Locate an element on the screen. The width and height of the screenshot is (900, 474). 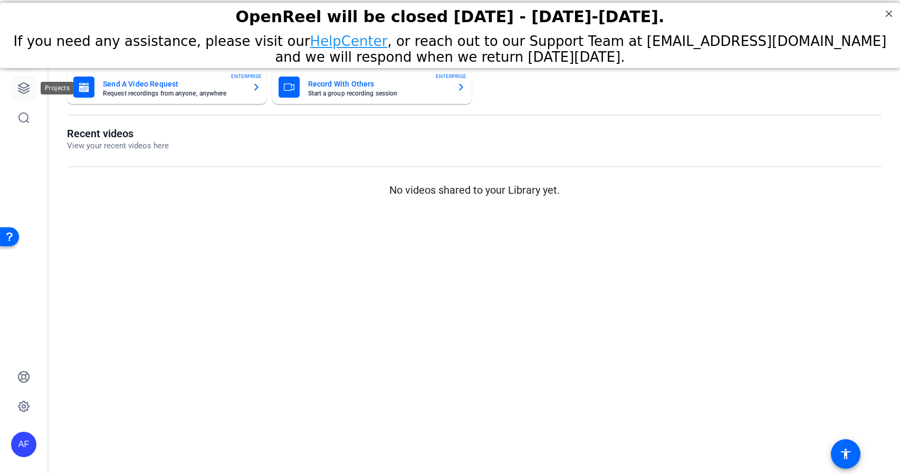
button: Send A Video RequestRequest recordings from anyone, anywhereENTERPRISE is located at coordinates (167, 87).